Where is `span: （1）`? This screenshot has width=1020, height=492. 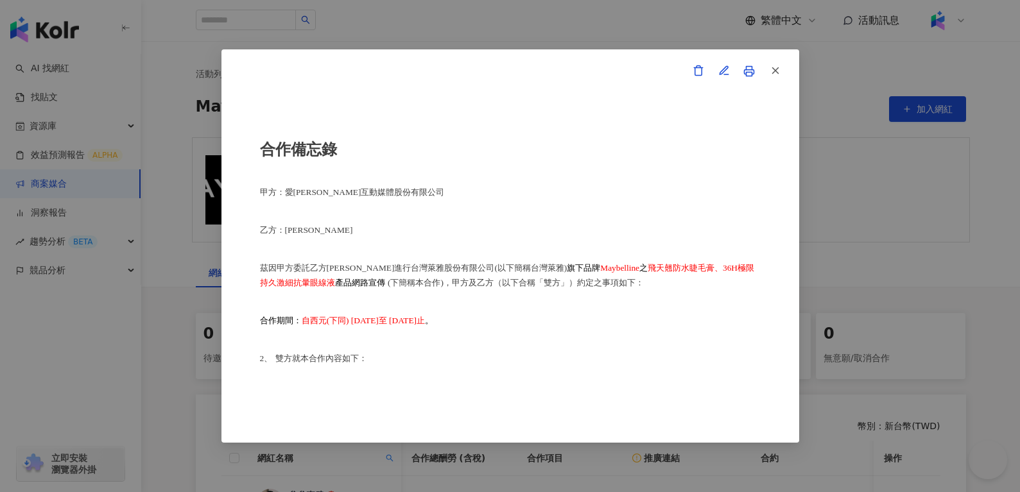
span: （1） is located at coordinates (270, 396).